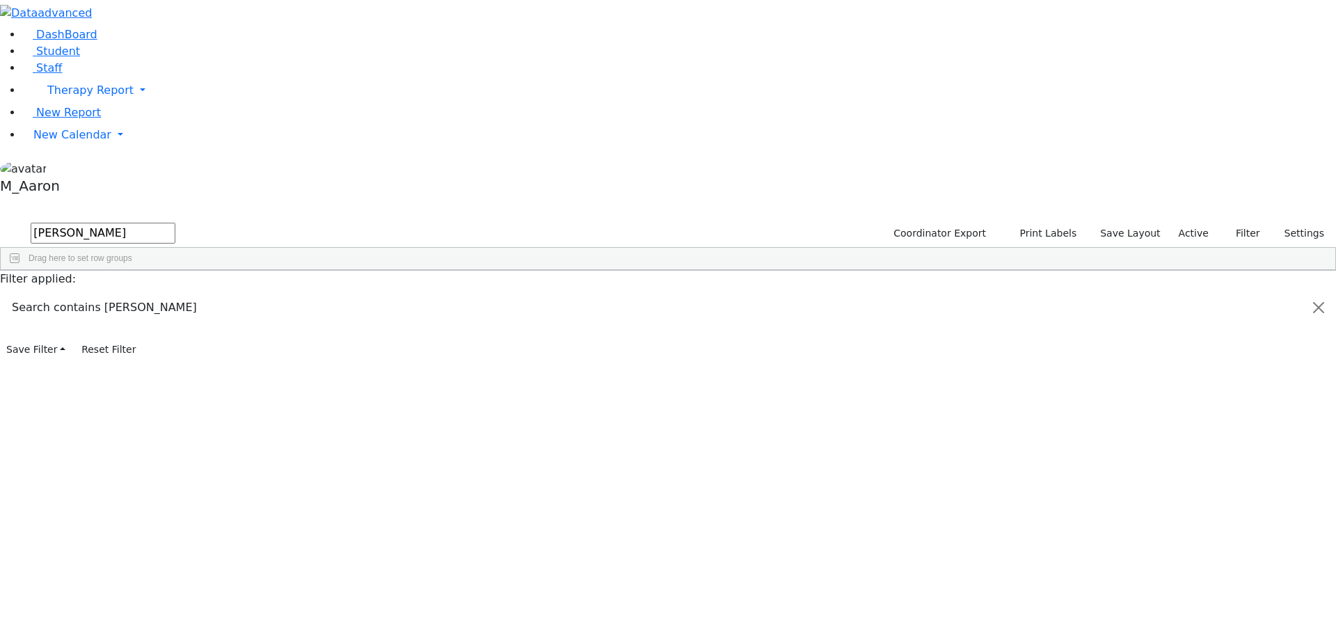  Describe the element at coordinates (1299, 233) in the screenshot. I see `button: Settings` at that location.